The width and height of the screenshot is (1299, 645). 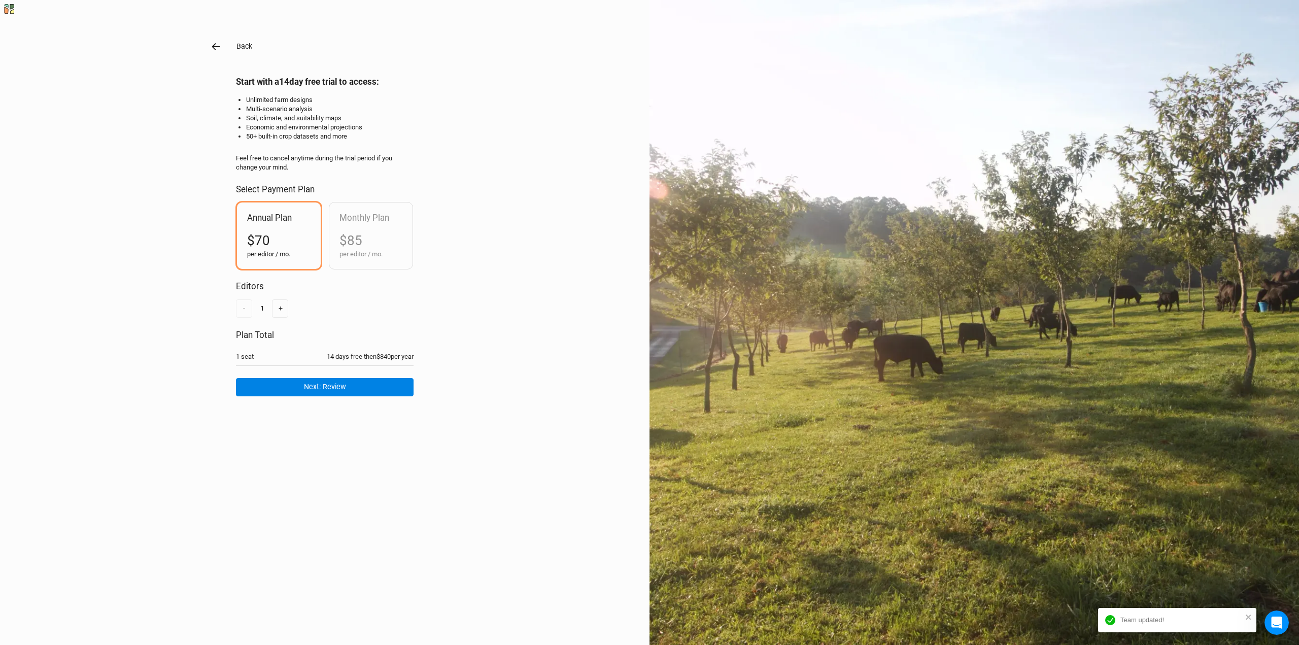 I want to click on li: Economic and environmental projections, so click(x=330, y=127).